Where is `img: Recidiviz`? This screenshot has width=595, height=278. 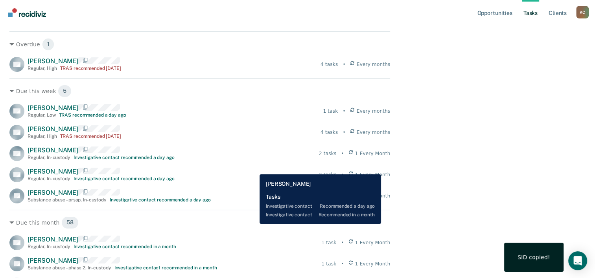
img: Recidiviz is located at coordinates (27, 13).